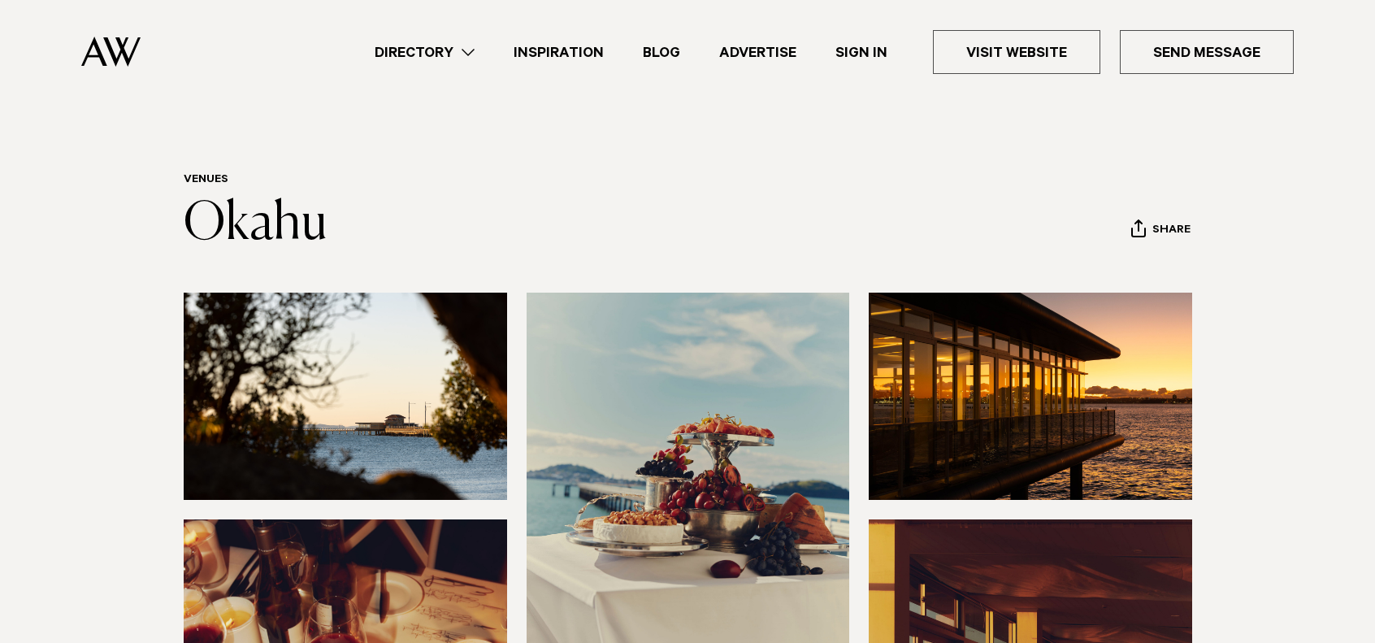  I want to click on img: Auckland Weddings Logo, so click(111, 51).